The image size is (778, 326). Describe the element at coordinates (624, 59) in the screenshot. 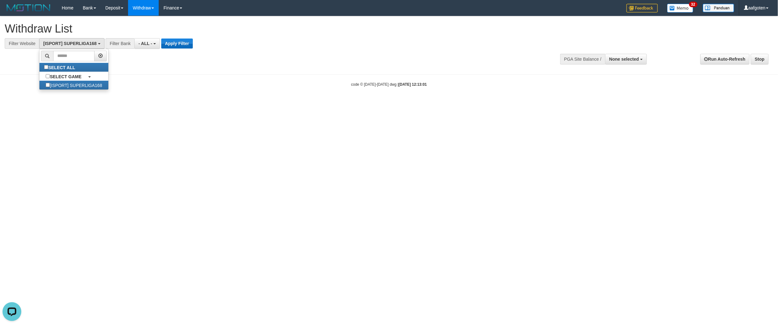

I see `span: None selected` at that location.